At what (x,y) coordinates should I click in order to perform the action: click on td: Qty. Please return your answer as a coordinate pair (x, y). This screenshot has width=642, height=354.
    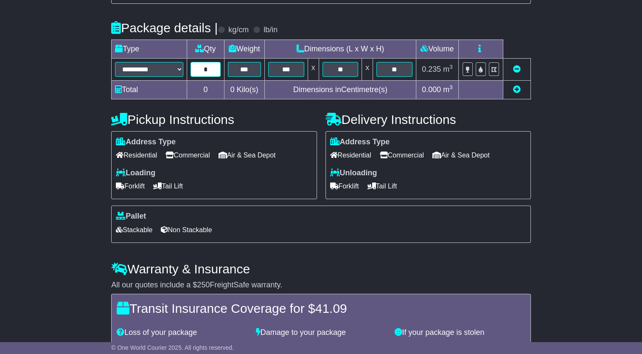
    Looking at the image, I should click on (205, 49).